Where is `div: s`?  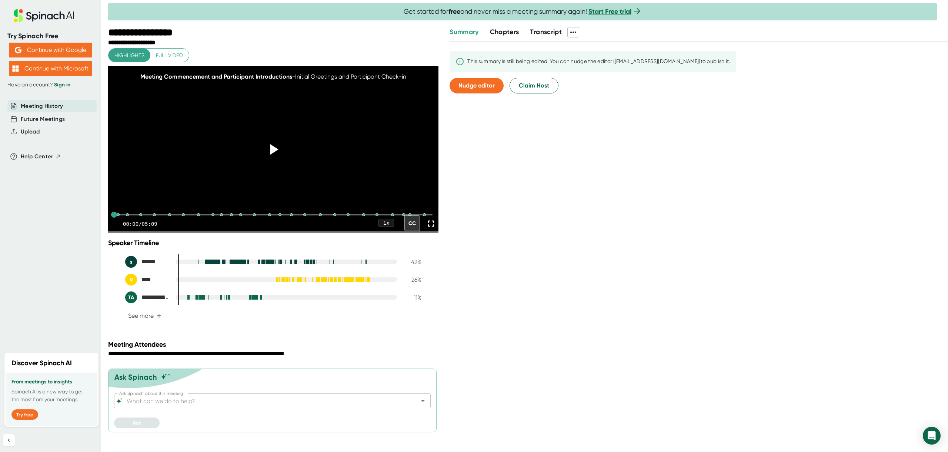
div: s is located at coordinates (131, 262).